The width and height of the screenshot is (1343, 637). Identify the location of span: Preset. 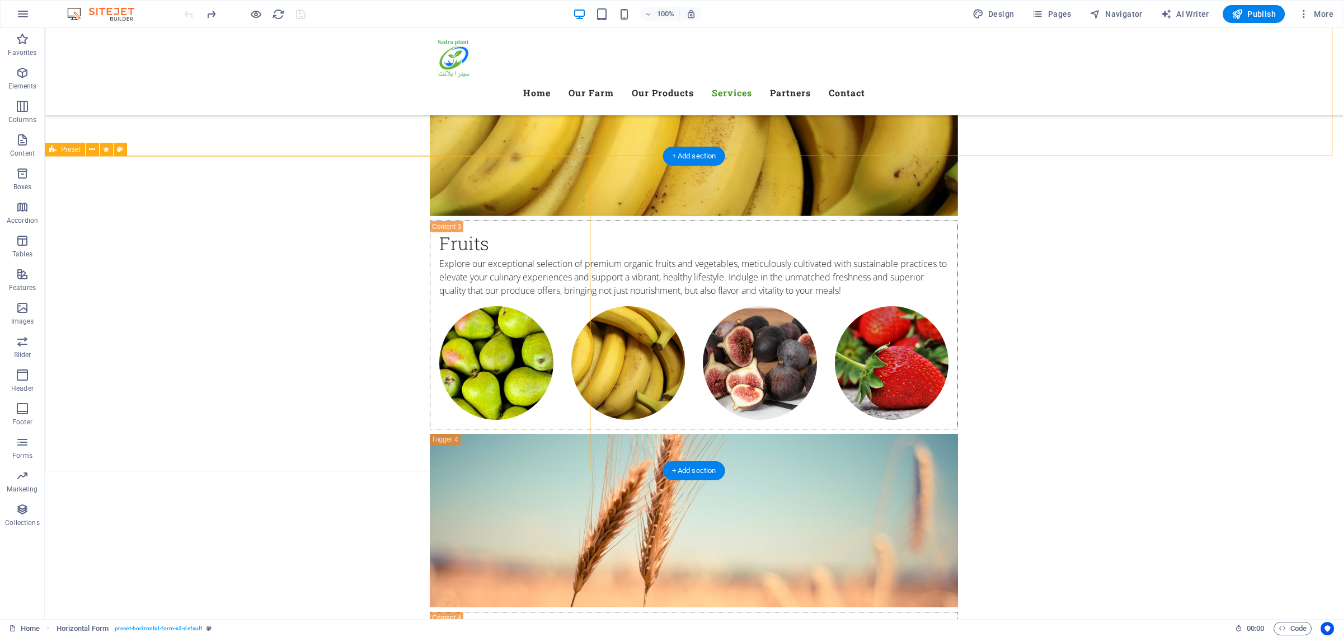
(70, 149).